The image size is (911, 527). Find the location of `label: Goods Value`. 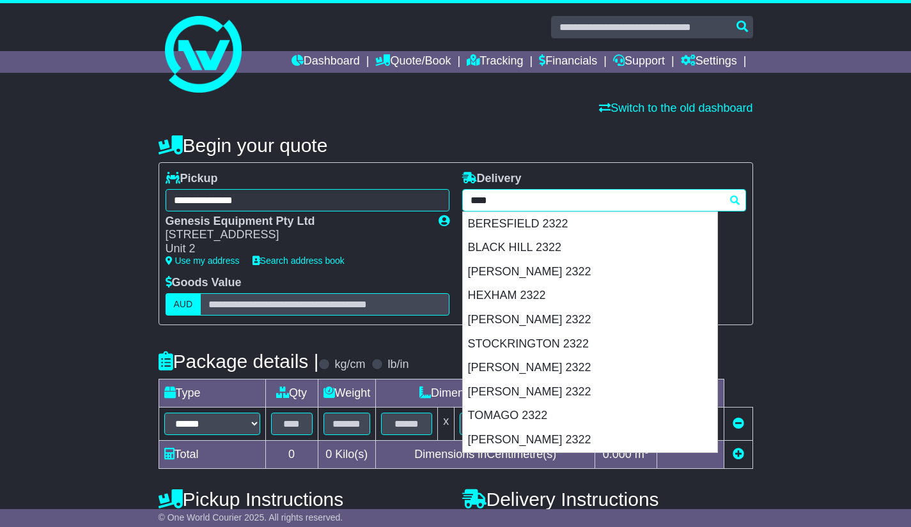

label: Goods Value is located at coordinates (203, 283).